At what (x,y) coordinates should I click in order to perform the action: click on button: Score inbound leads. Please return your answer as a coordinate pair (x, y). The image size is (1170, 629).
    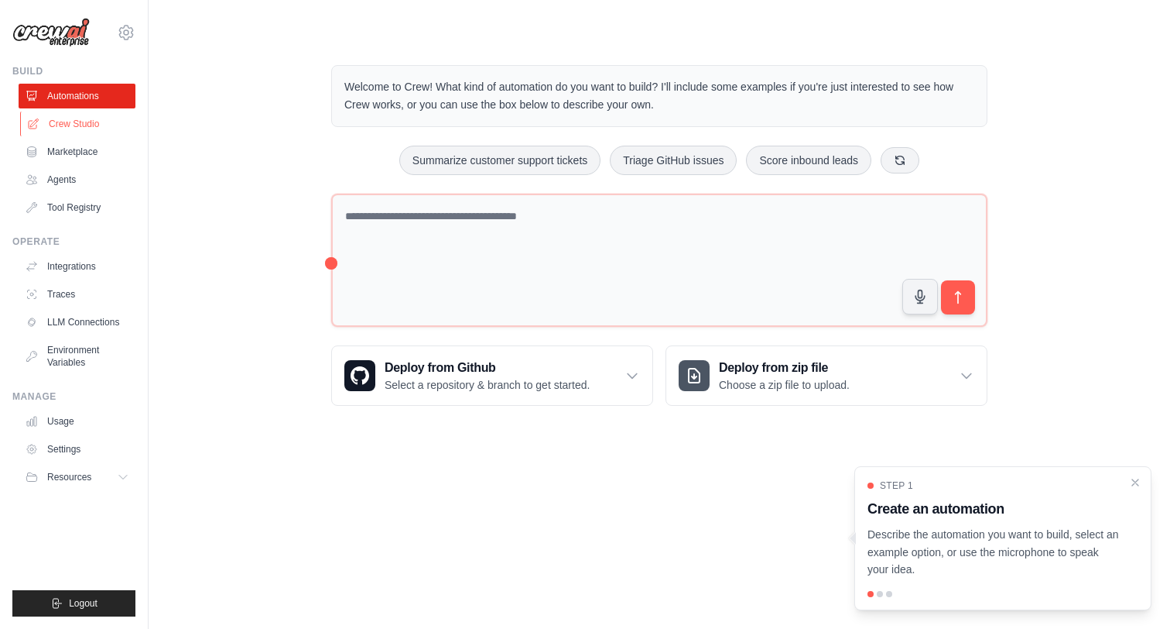
    Looking at the image, I should click on (809, 160).